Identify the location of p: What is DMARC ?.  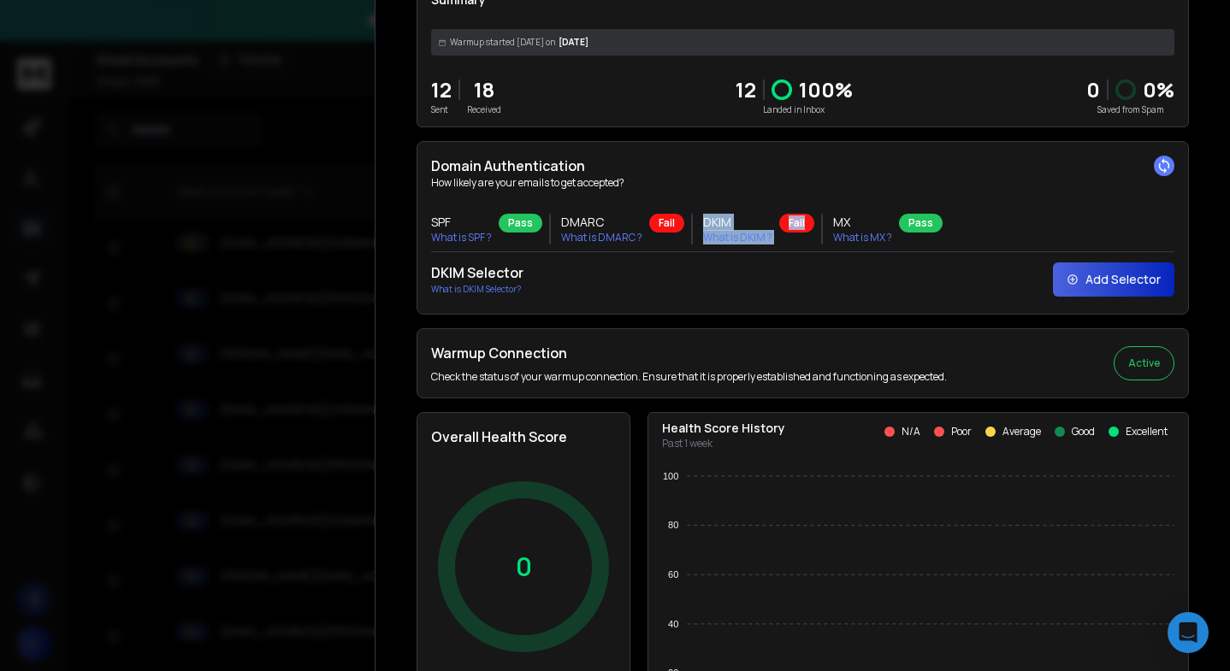
(601, 238).